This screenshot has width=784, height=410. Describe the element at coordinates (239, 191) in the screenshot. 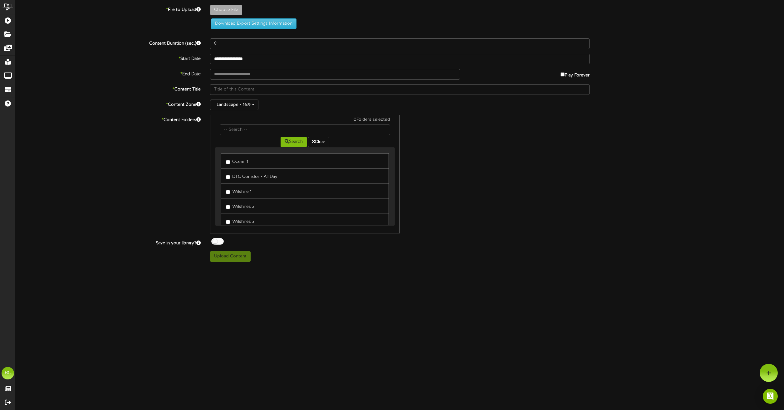

I see `label: Wilshire 1` at that location.